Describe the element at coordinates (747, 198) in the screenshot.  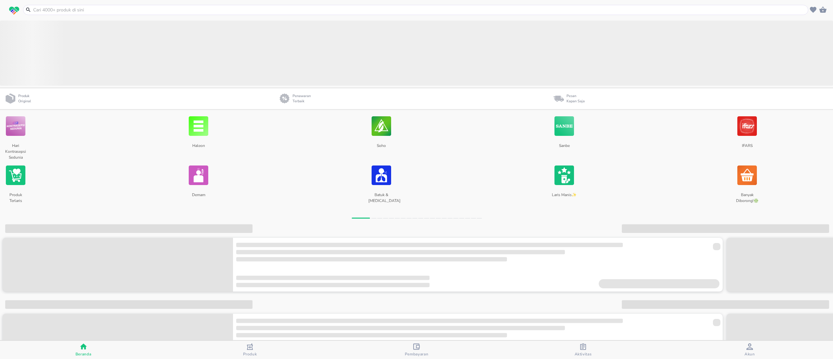
I see `p: Banyak Diborong!❇️` at that location.